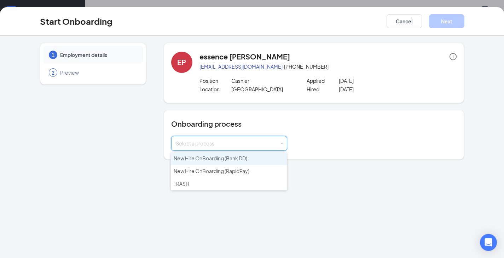  What do you see at coordinates (453, 57) in the screenshot?
I see `span: info-circle` at bounding box center [453, 57].